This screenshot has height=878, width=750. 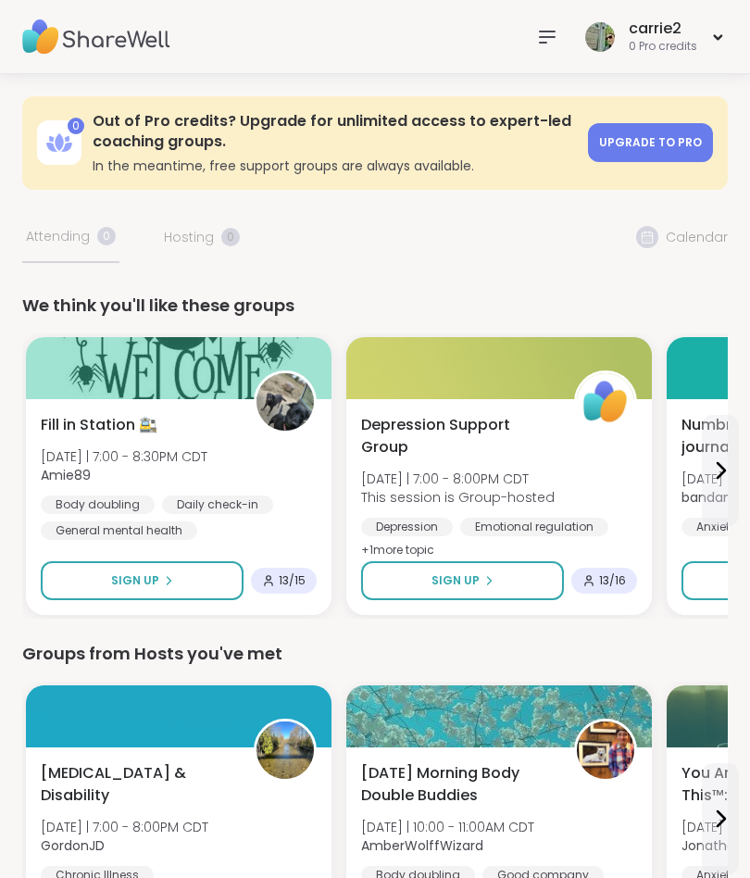 I want to click on div: Body doubling, so click(x=97, y=505).